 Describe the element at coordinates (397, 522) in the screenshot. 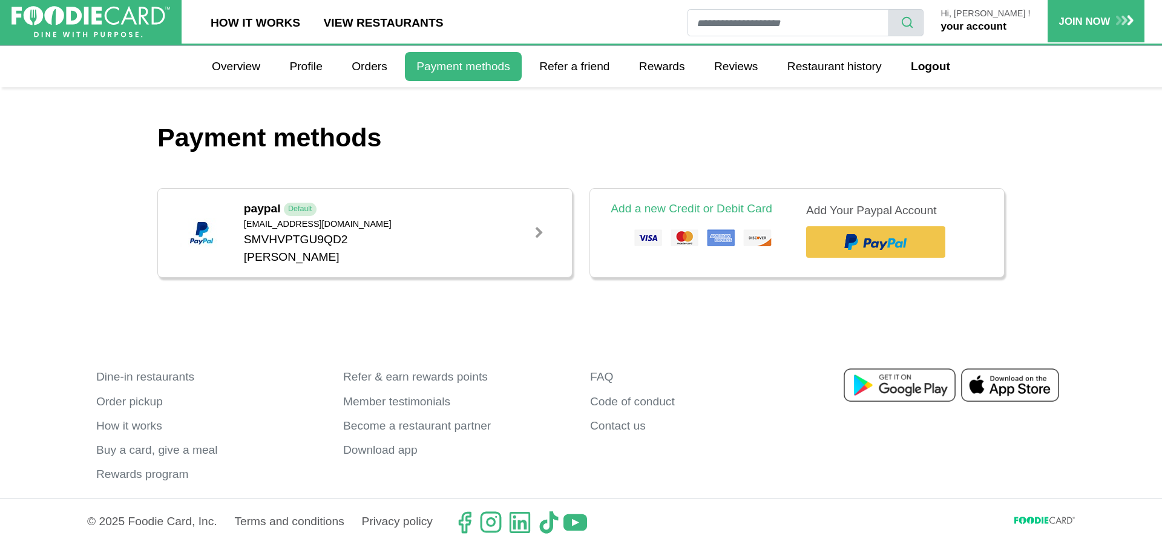

I see `a: Privacy policy` at that location.